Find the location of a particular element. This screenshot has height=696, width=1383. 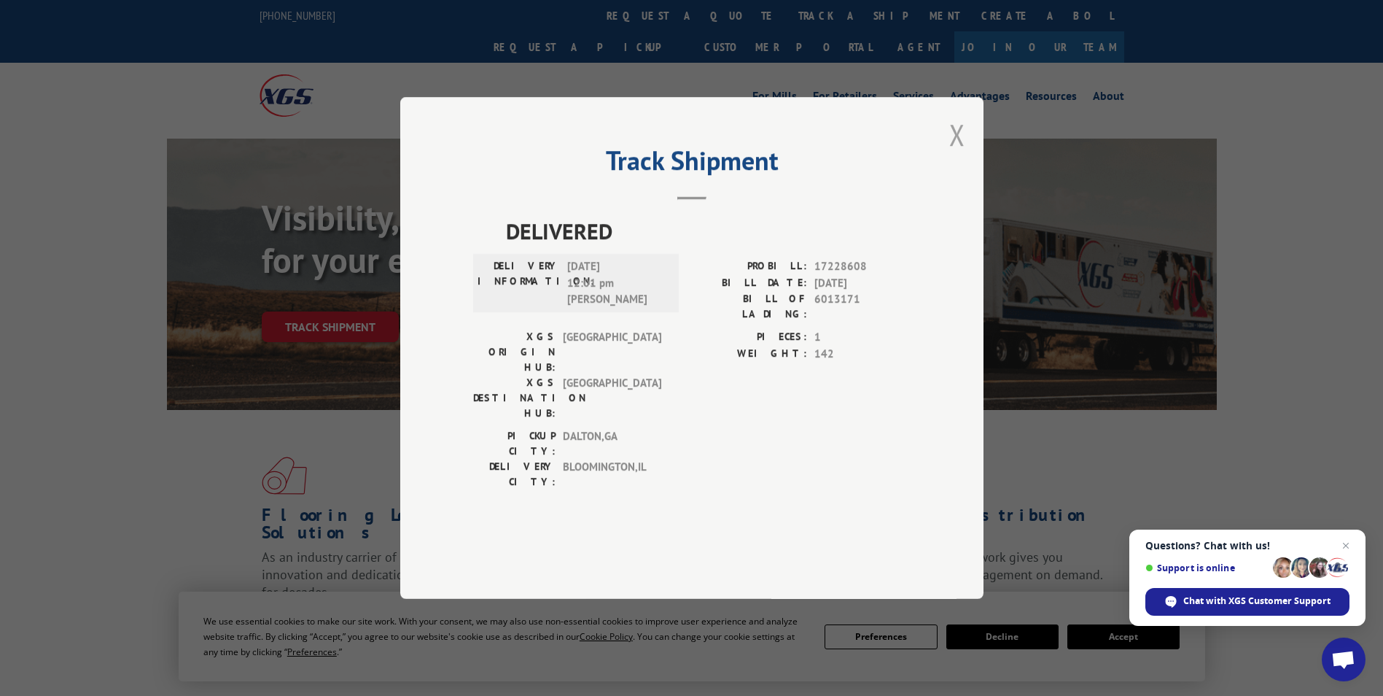

span: Chat with XGS Customer Support is located at coordinates (1257, 601).